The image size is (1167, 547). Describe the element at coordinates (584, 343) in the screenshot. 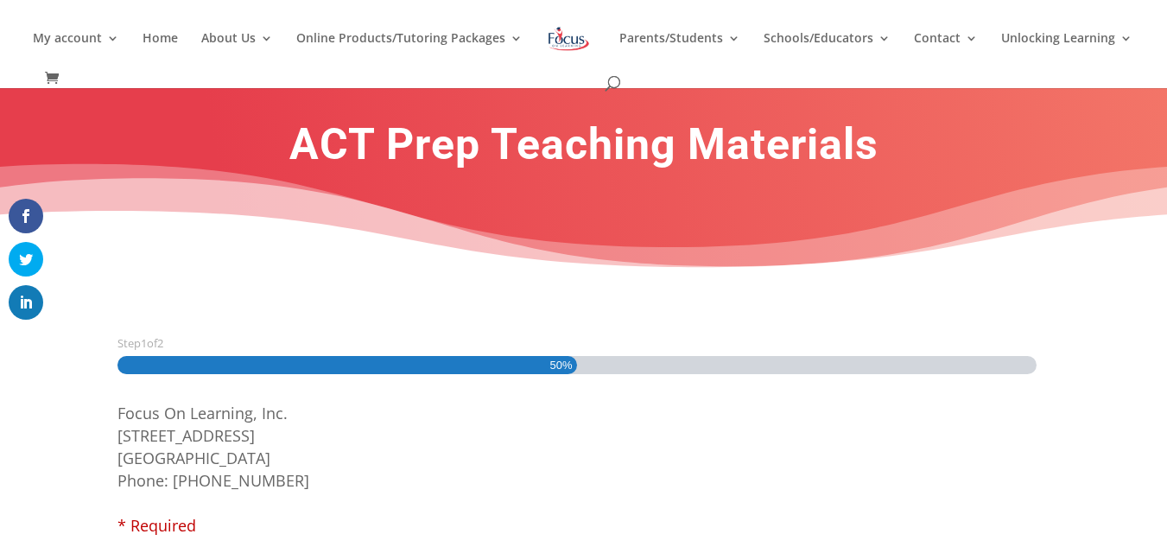

I see `h3: Step of` at that location.